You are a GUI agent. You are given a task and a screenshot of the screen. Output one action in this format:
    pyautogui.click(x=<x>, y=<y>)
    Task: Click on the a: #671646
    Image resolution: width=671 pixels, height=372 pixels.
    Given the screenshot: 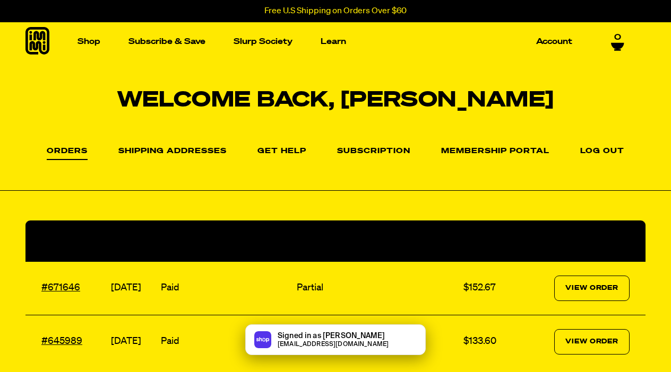 What is the action you would take?
    pyautogui.click(x=60, y=288)
    